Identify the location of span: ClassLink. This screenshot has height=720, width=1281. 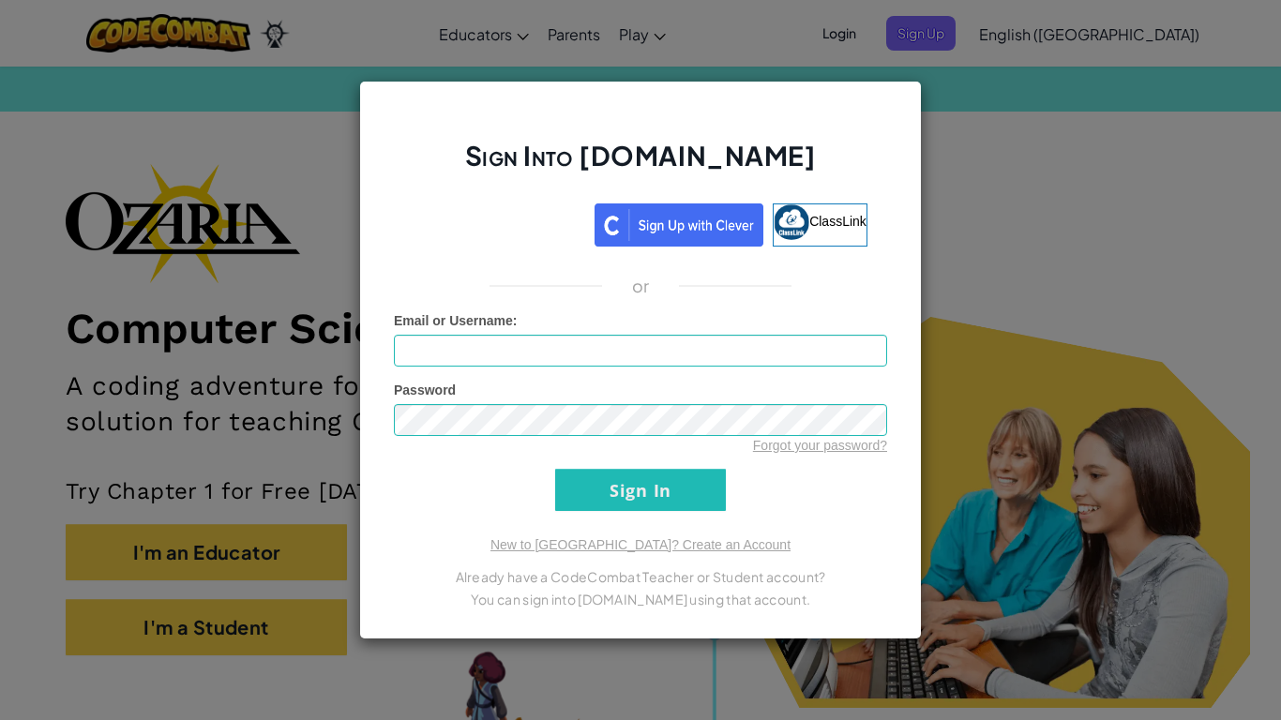
(838, 221).